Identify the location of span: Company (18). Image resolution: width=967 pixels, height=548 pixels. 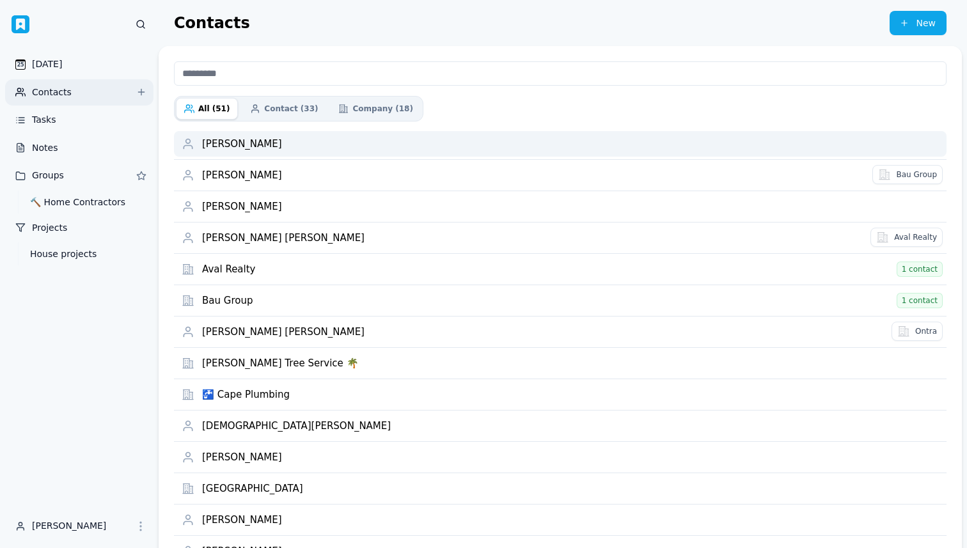
(383, 109).